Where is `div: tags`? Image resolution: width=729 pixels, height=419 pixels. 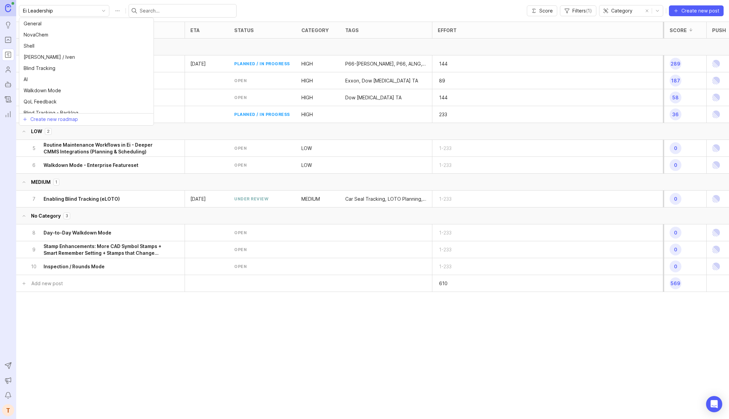
div: tags is located at coordinates (352, 30).